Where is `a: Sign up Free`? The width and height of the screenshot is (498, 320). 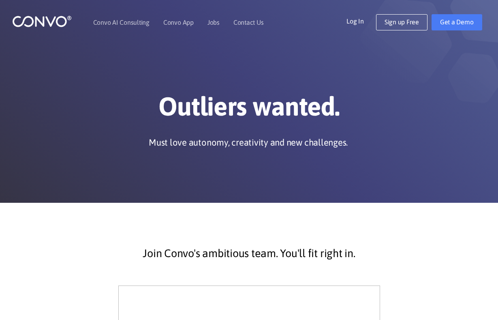 a: Sign up Free is located at coordinates (402, 22).